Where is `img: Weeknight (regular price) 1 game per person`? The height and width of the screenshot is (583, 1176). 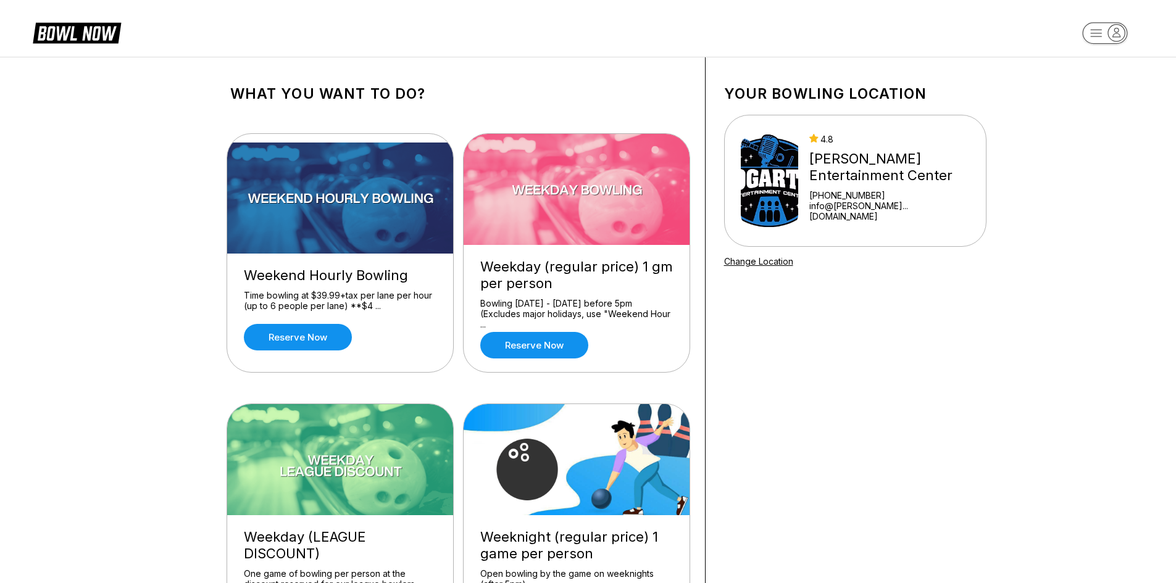 img: Weeknight (regular price) 1 game per person is located at coordinates (577, 460).